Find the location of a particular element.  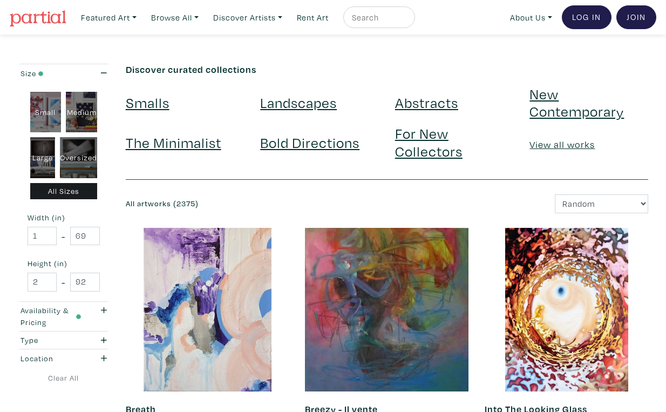

div: Type is located at coordinates (51, 340).